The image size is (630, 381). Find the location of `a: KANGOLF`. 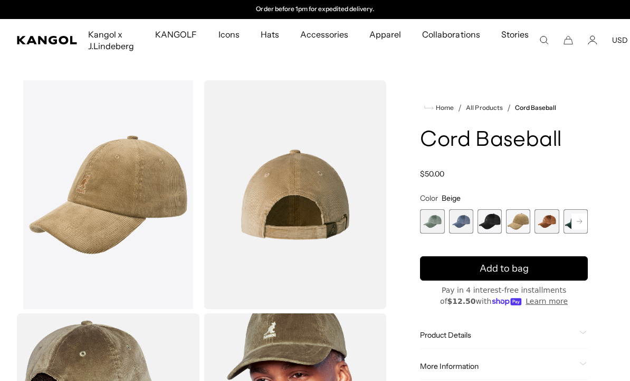

a: KANGOLF is located at coordinates (176, 34).